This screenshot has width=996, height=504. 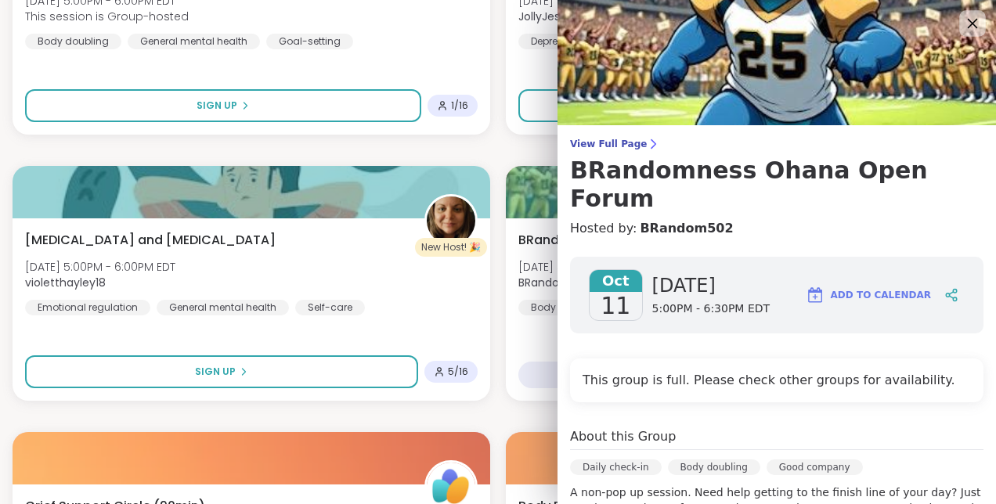 I want to click on h3: BRandomness Ohana Open Forum, so click(x=777, y=185).